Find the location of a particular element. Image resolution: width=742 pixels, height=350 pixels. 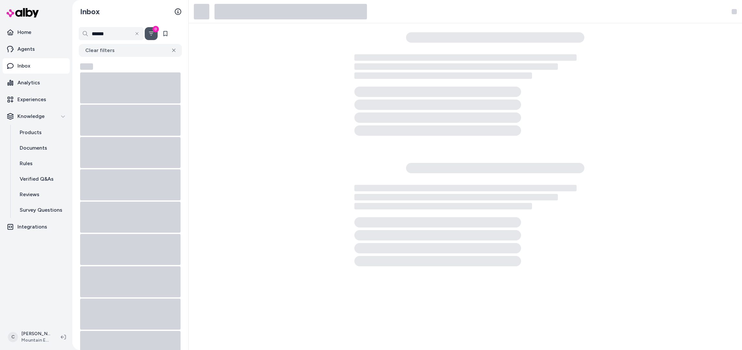

button: Filter is located at coordinates (151, 34).